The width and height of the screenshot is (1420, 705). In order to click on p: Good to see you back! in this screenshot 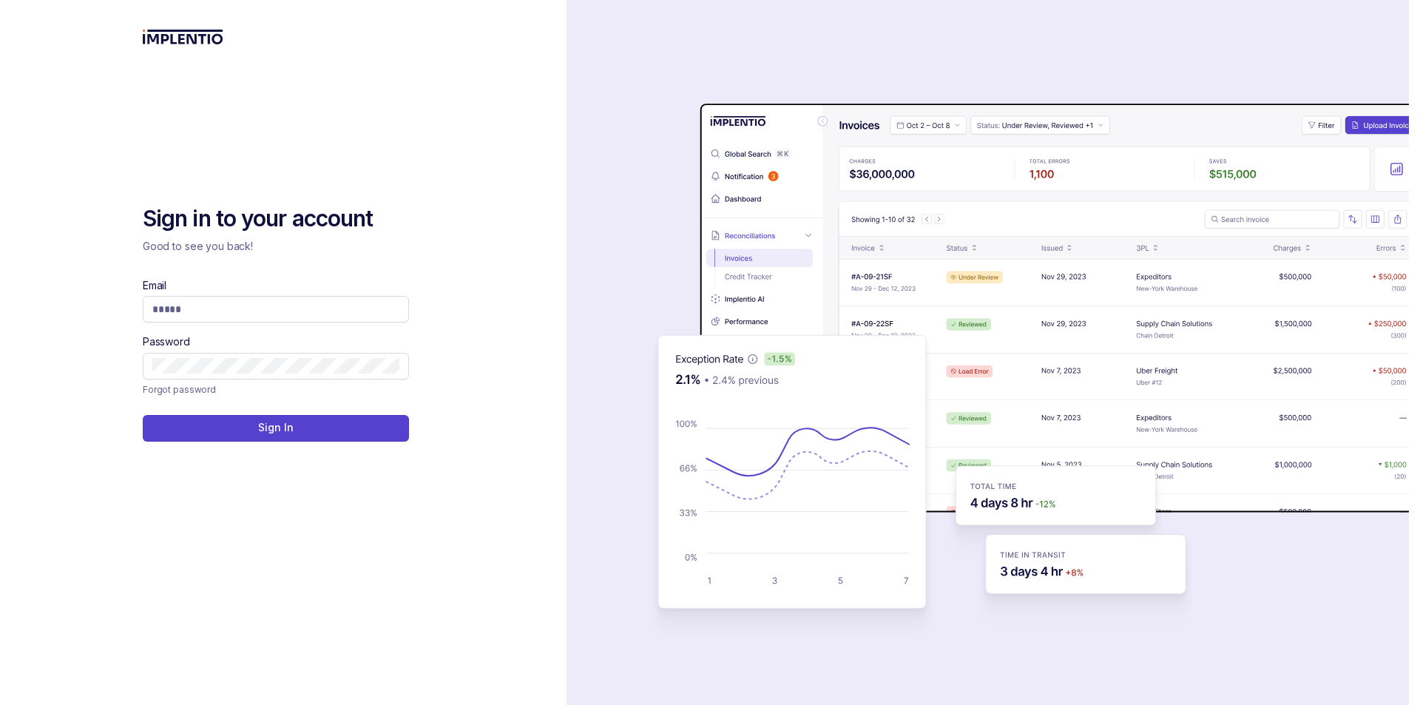, I will do `click(276, 246)`.